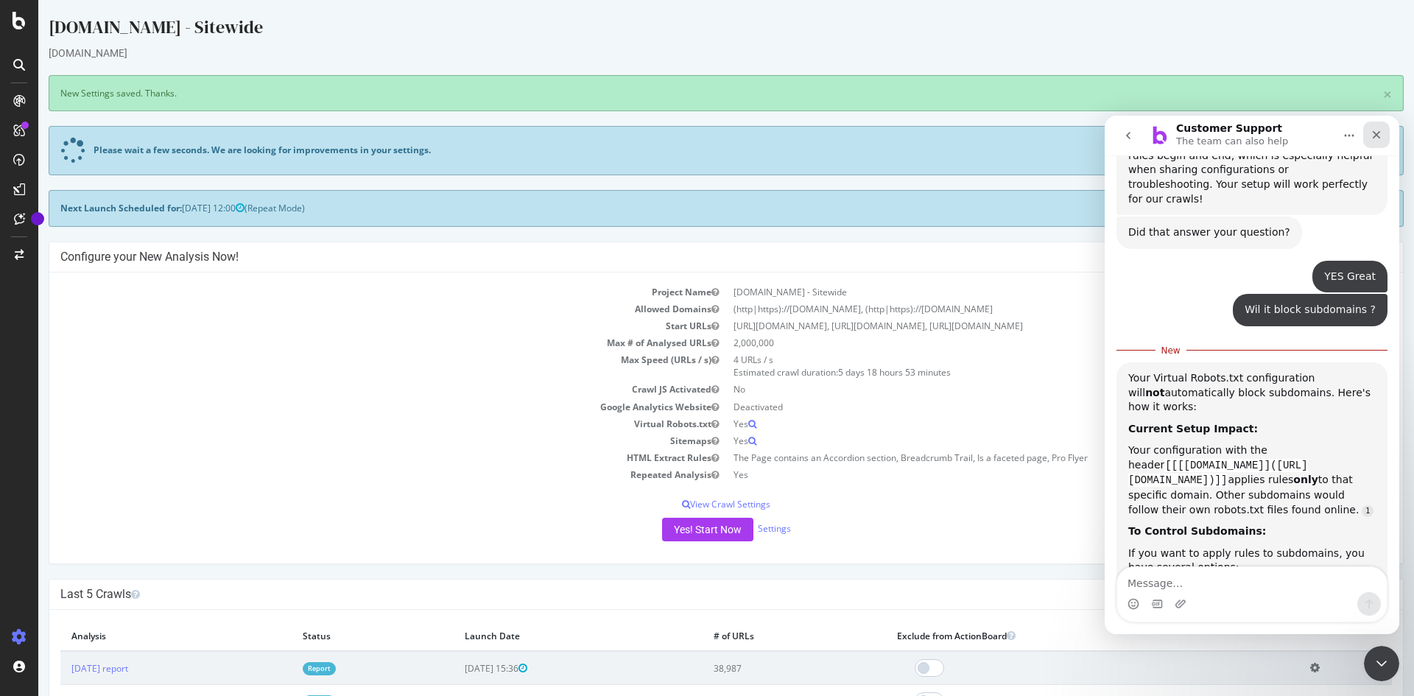 The image size is (1414, 696). What do you see at coordinates (355, 457) in the screenshot?
I see `td: HTML Extract Rules` at bounding box center [355, 457].